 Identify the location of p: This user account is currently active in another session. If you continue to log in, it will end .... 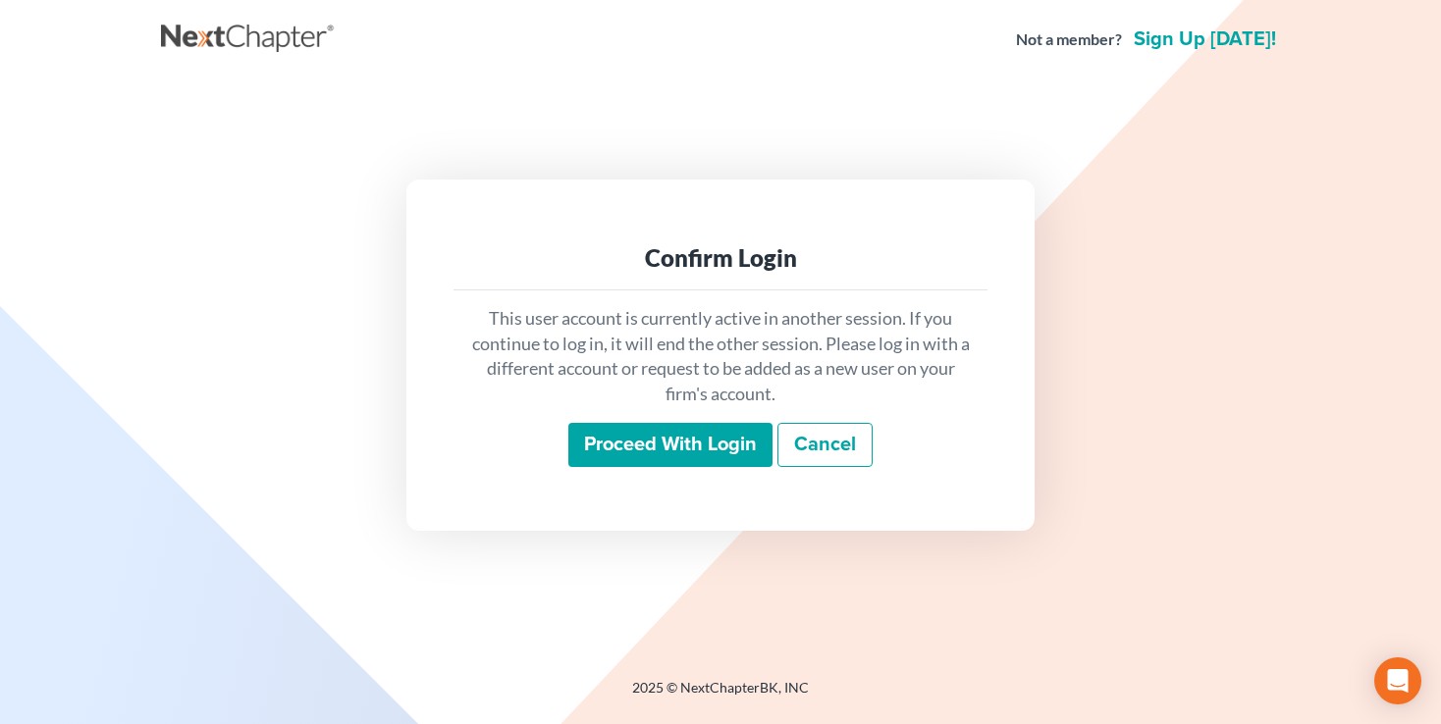
(721, 356).